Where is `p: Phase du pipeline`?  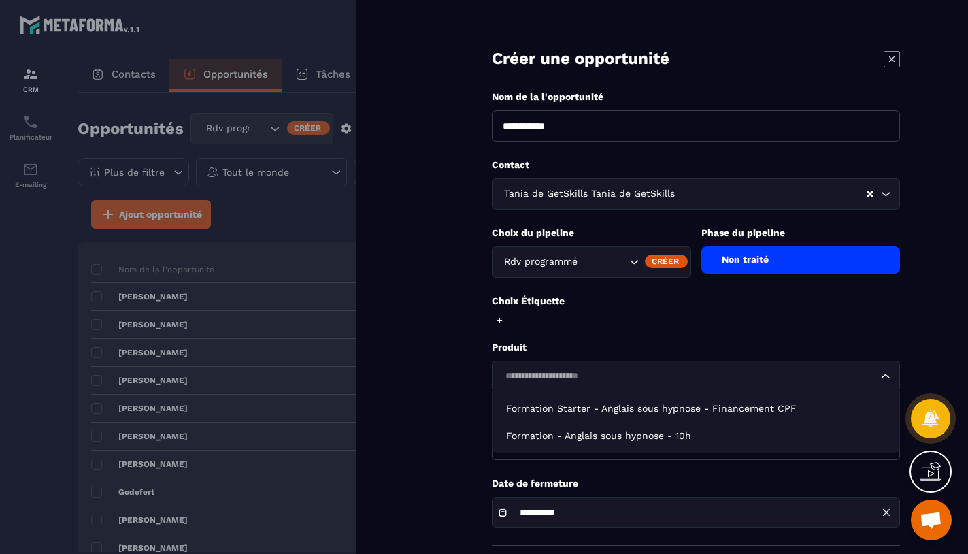 p: Phase du pipeline is located at coordinates (801, 233).